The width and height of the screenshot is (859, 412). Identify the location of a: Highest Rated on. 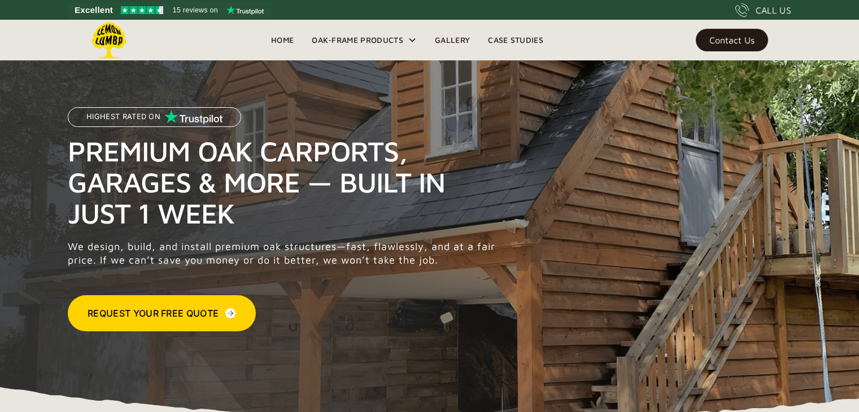
(154, 121).